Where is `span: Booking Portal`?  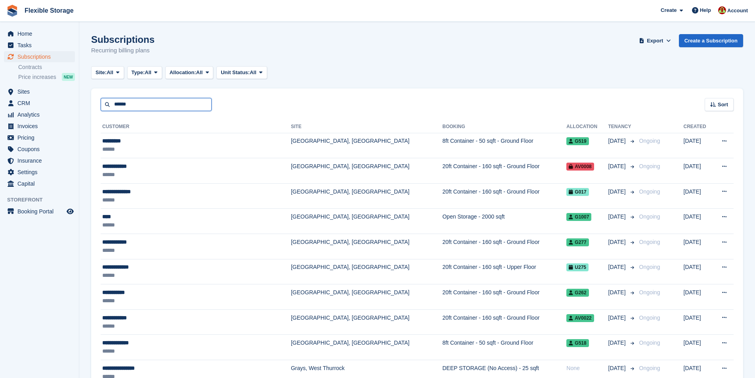
span: Booking Portal is located at coordinates (41, 211).